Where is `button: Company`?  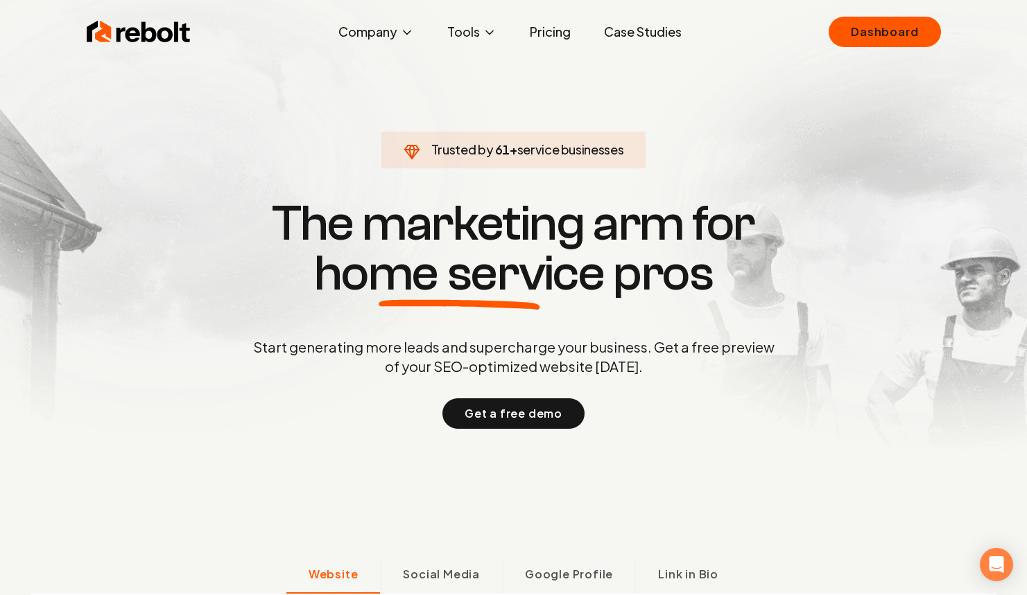
button: Company is located at coordinates (376, 32).